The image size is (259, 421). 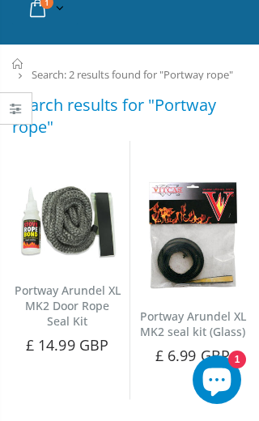 I want to click on img: Flavel Rochester 7kW seal kit (Glass), so click(x=193, y=235).